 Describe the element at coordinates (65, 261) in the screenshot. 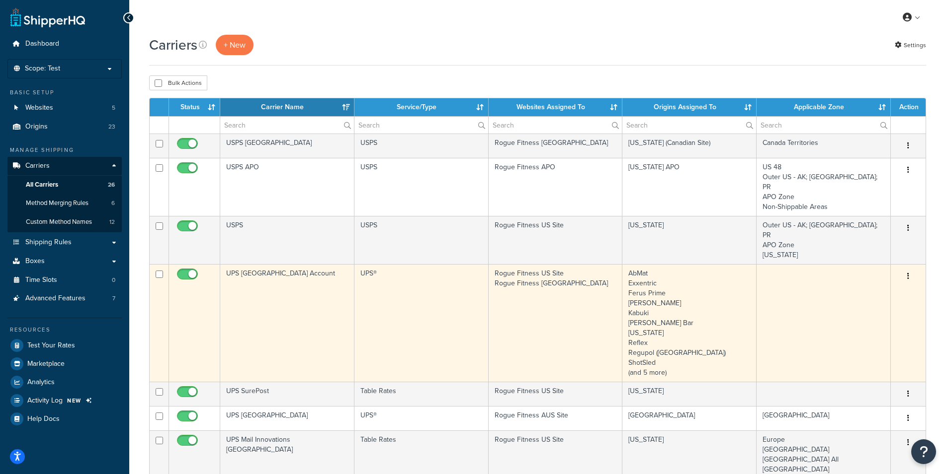

I see `li: Boxes` at that location.